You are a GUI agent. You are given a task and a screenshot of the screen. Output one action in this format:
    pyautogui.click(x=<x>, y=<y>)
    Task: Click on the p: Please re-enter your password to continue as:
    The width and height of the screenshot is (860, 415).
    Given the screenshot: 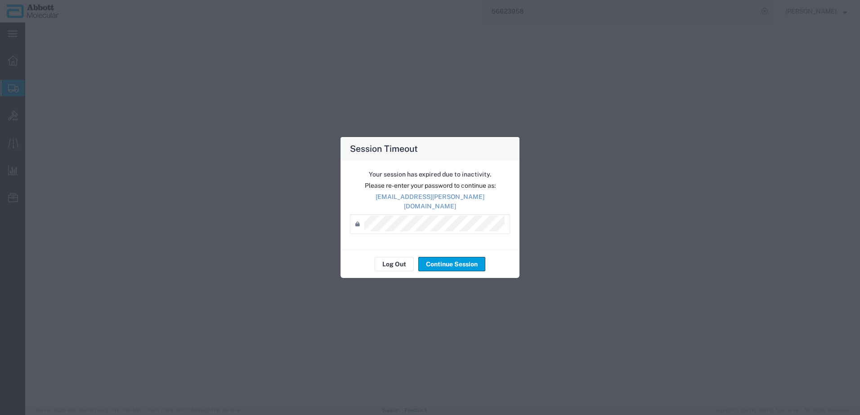 What is the action you would take?
    pyautogui.click(x=430, y=186)
    